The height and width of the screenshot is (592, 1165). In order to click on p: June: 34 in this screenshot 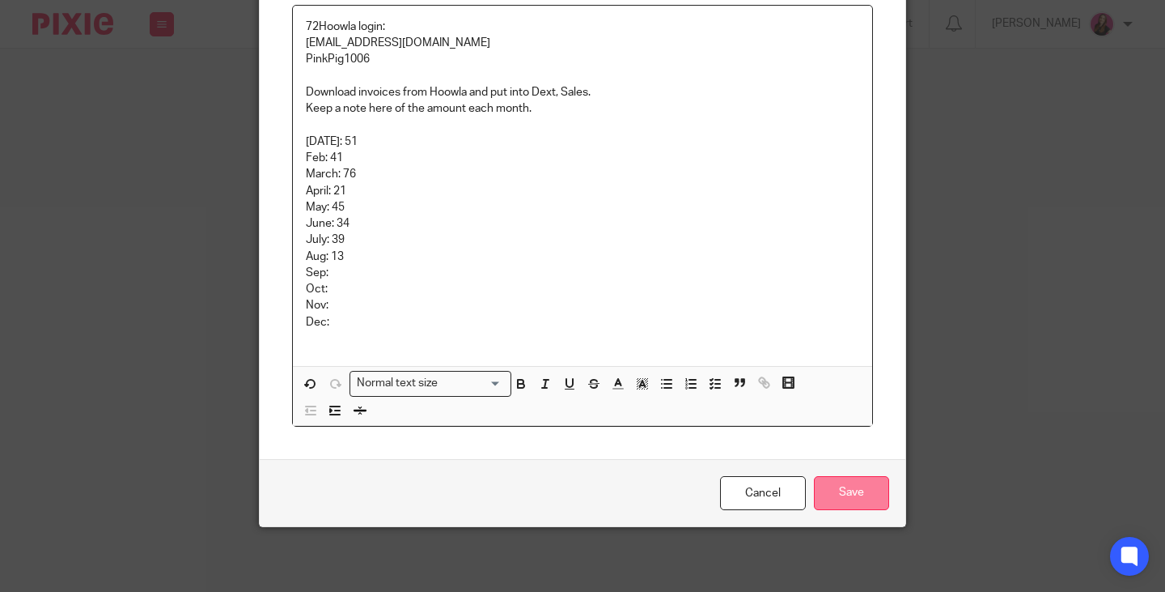, I will do `click(583, 223)`.